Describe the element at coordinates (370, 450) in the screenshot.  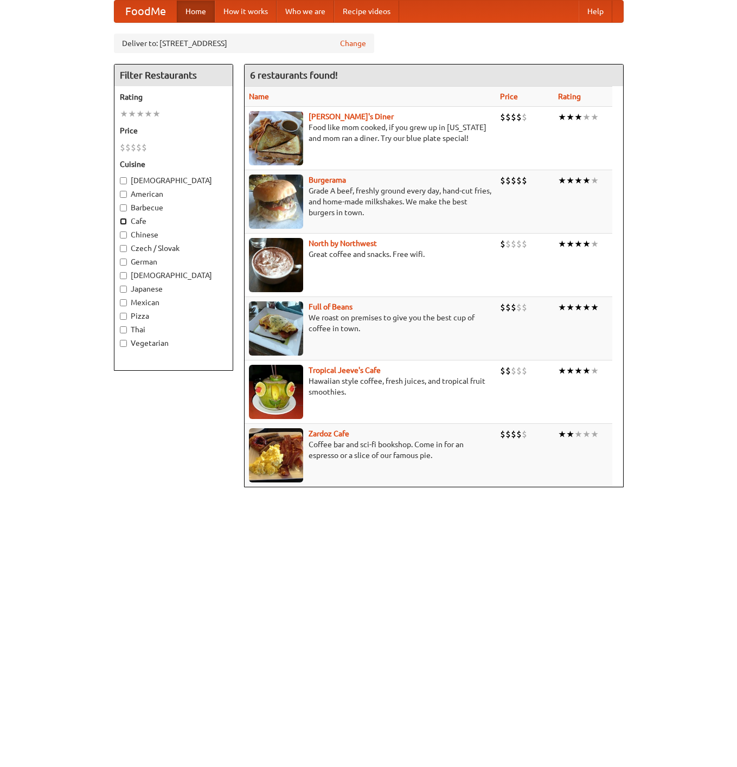
I see `p: Coffee bar and sci-fi bookshop. Come in for an espresso or a slice of our famous pie.` at that location.